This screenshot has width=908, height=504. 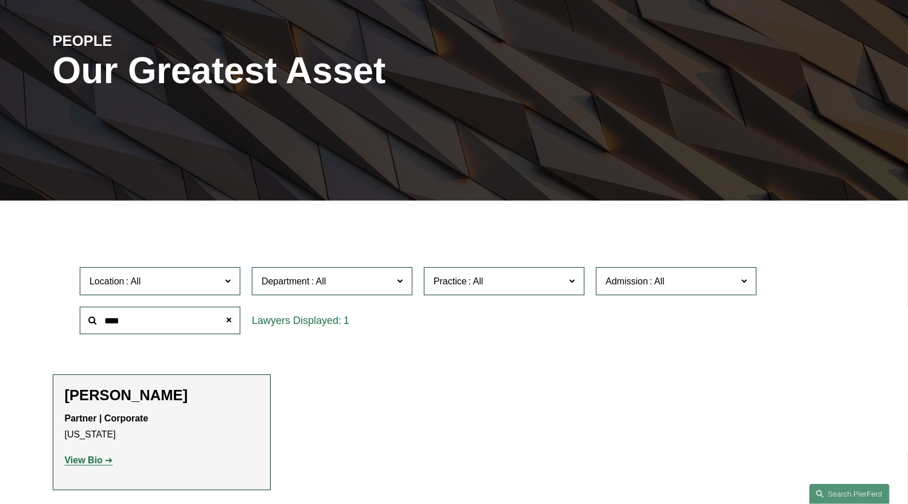 What do you see at coordinates (84, 460) in the screenshot?
I see `strong: View Bio` at bounding box center [84, 460].